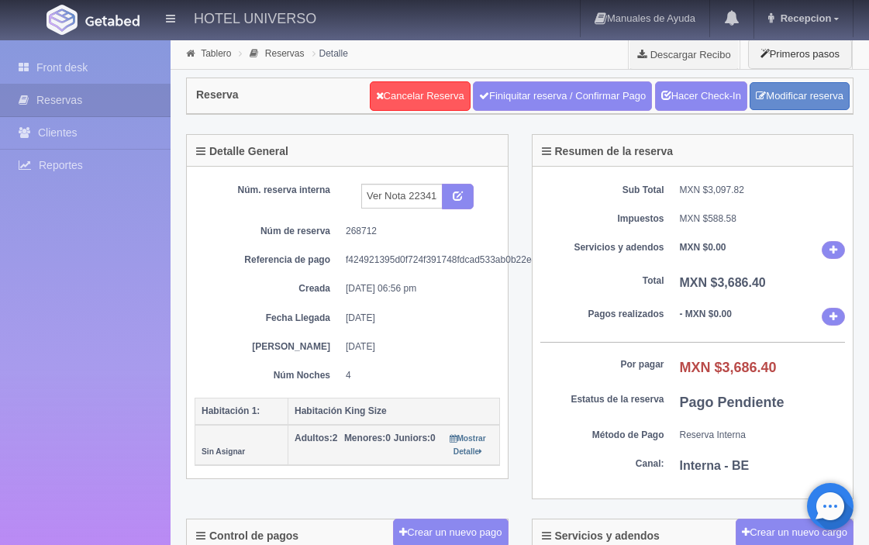 The width and height of the screenshot is (869, 545). Describe the element at coordinates (602, 364) in the screenshot. I see `dt: Por pagar` at that location.